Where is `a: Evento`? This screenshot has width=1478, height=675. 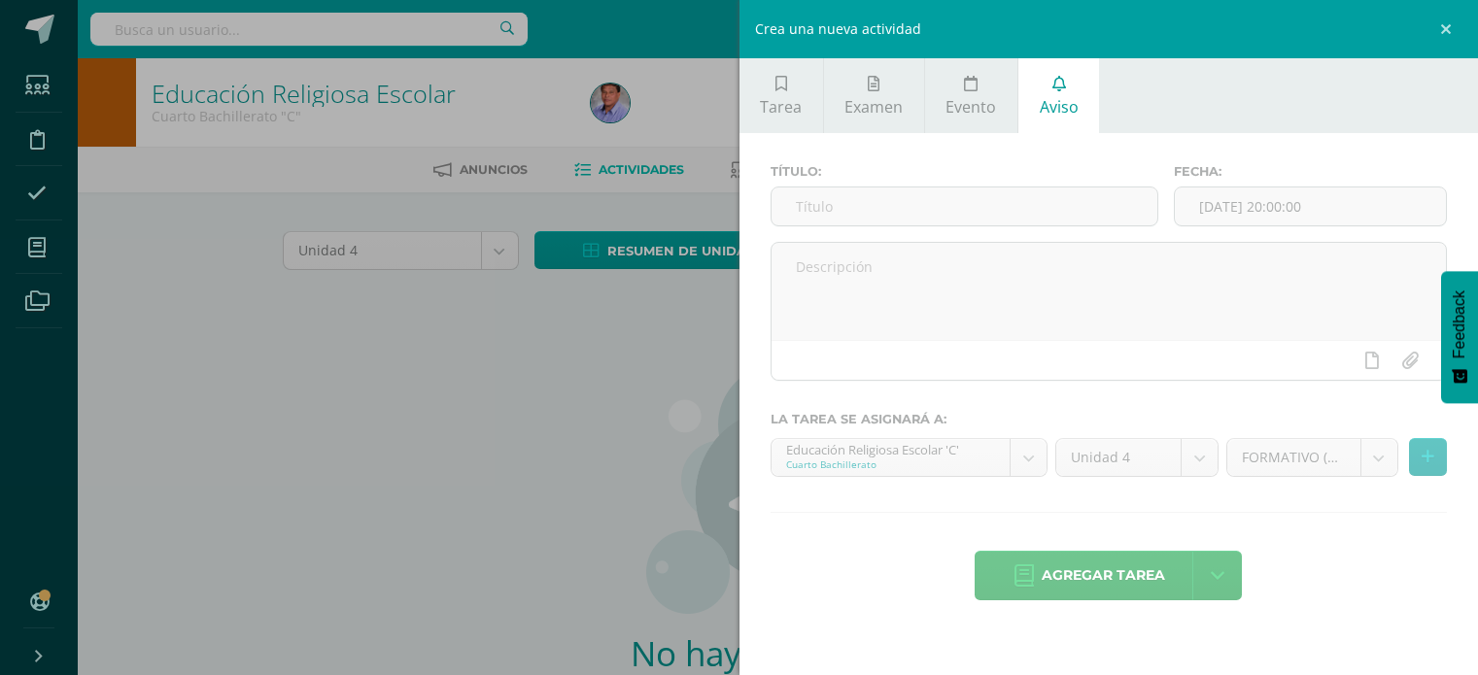 a: Evento is located at coordinates (971, 95).